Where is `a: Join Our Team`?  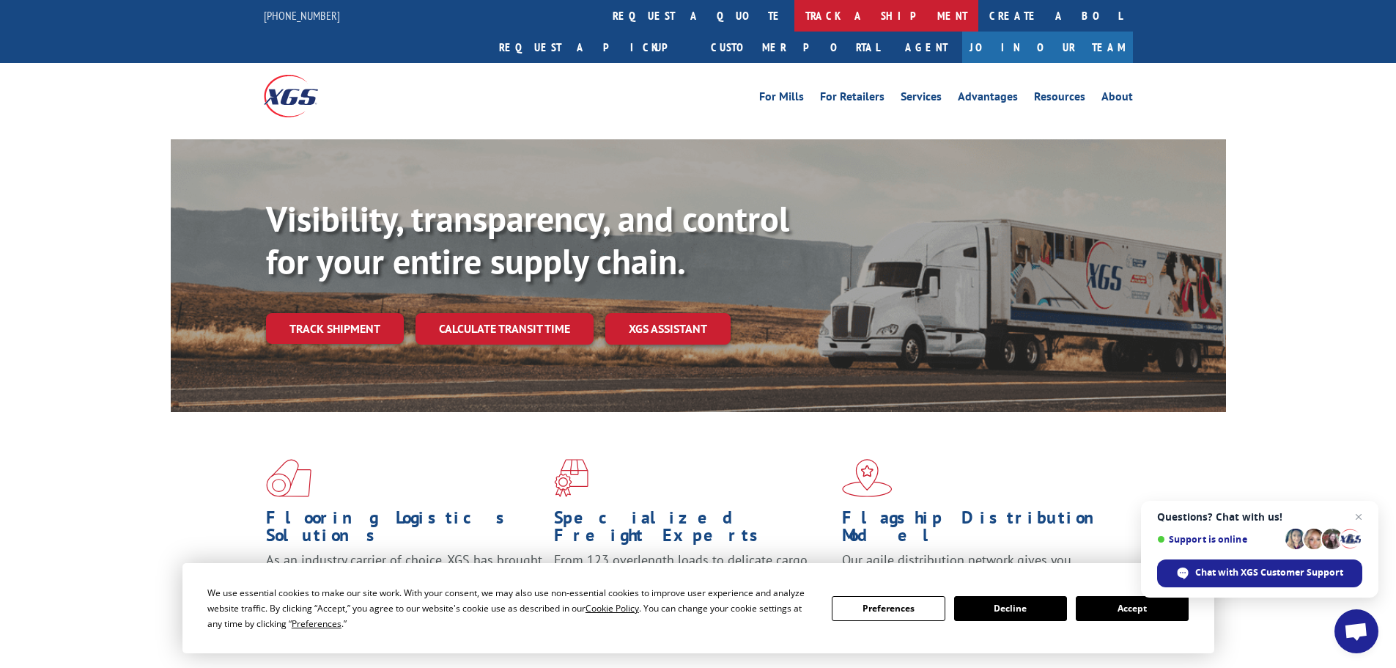 a: Join Our Team is located at coordinates (1047, 47).